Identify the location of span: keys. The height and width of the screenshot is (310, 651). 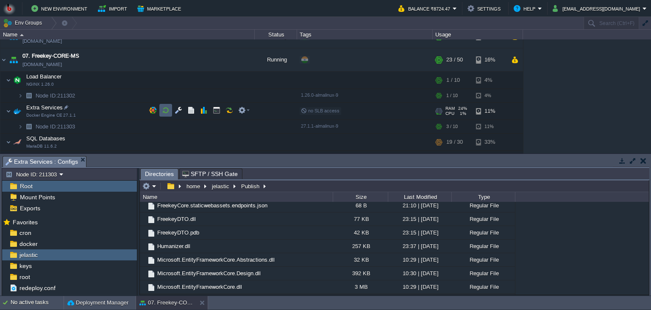
(25, 266).